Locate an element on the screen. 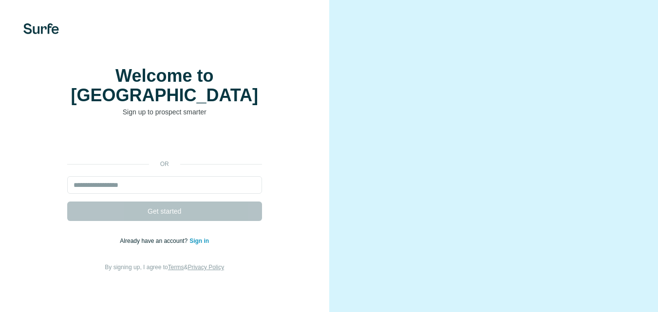  a: Terms is located at coordinates (176, 268).